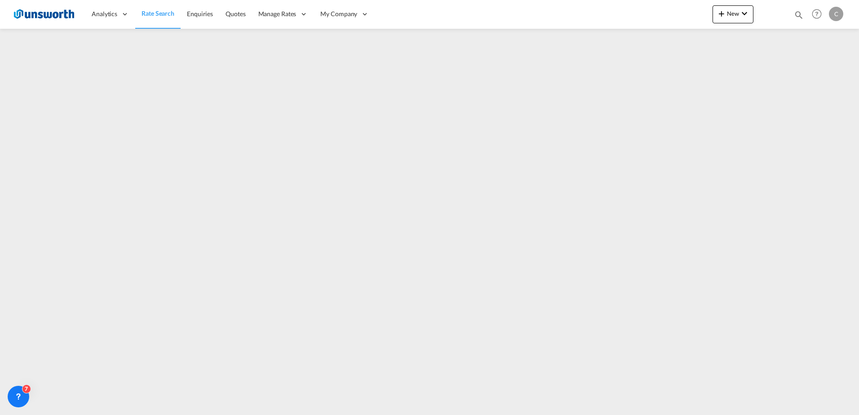  What do you see at coordinates (722, 13) in the screenshot?
I see `md-icon: icon-plus 400-fg` at bounding box center [722, 13].